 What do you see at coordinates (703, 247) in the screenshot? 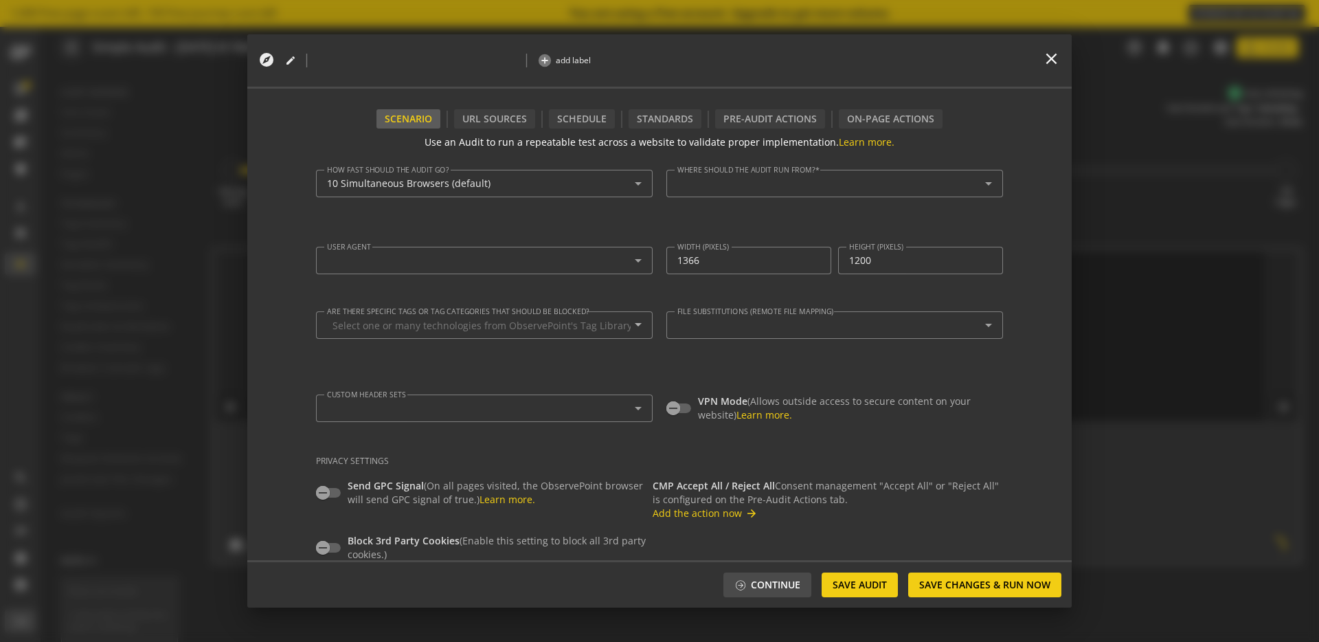
I see `mat-label: Width (pixels)` at bounding box center [703, 247].